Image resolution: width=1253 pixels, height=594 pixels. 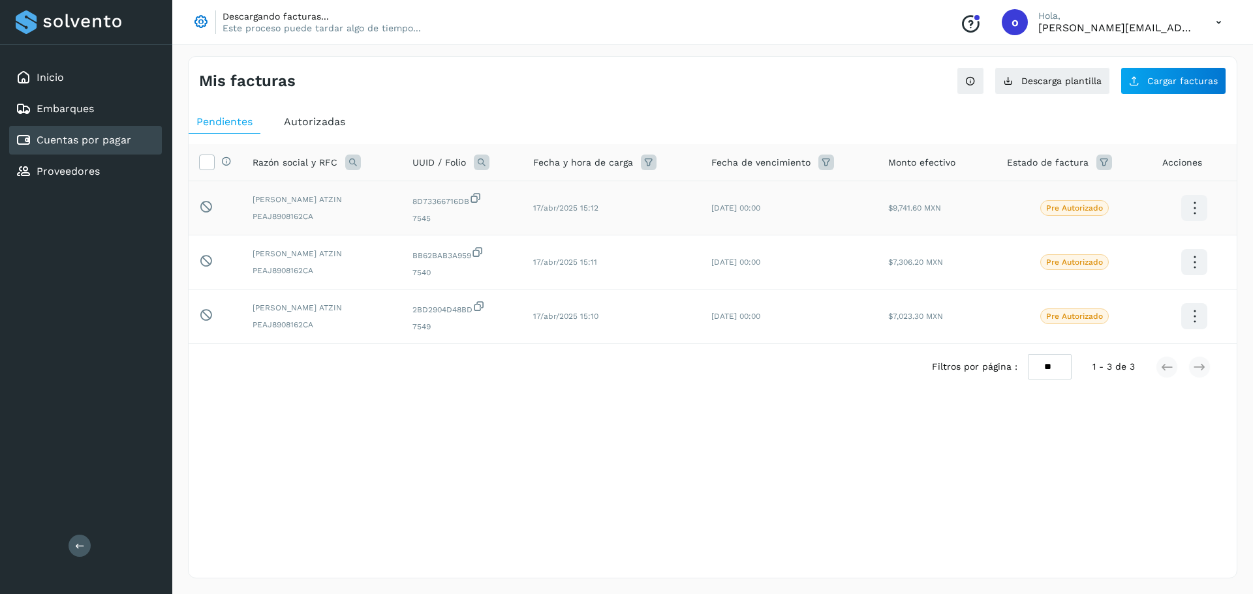 I want to click on span: $7,306.20 MXN, so click(x=915, y=262).